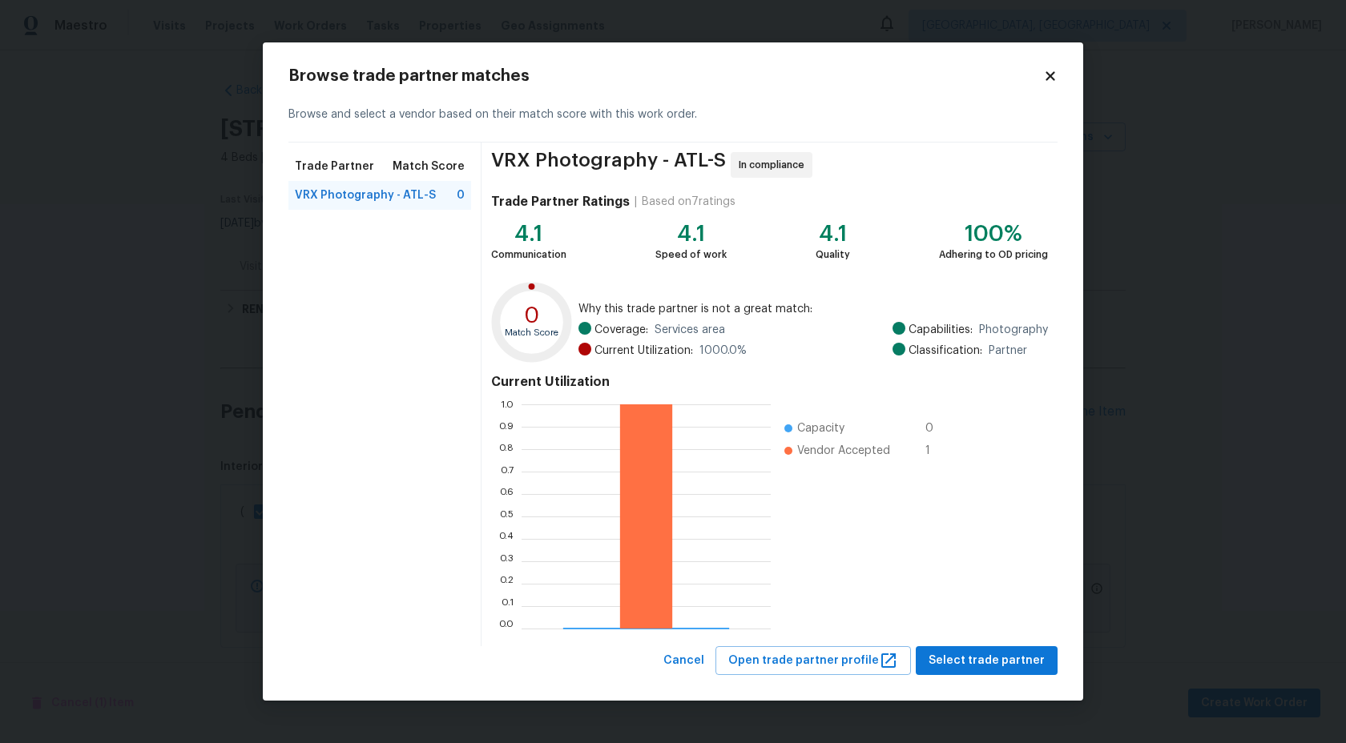 This screenshot has width=1346, height=743. What do you see at coordinates (532, 315) in the screenshot?
I see `text: 0` at bounding box center [532, 315].